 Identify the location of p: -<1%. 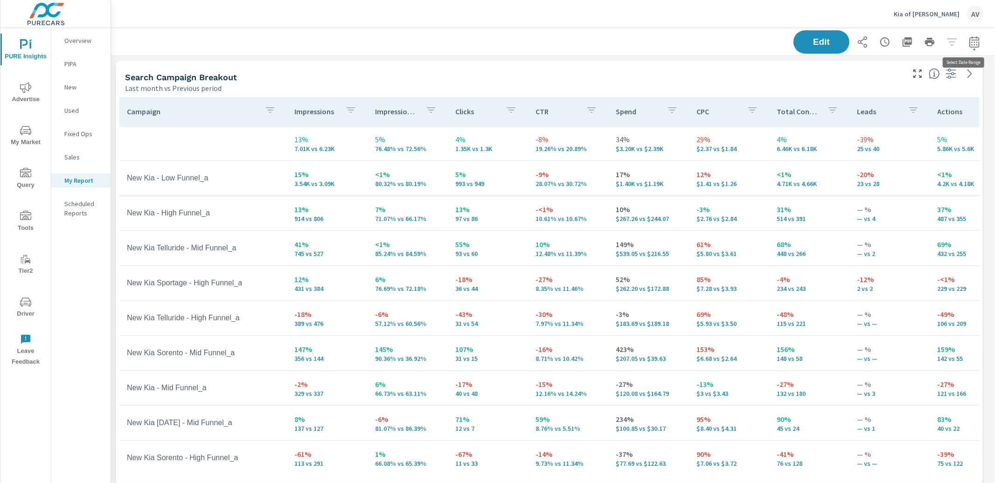
(568, 210).